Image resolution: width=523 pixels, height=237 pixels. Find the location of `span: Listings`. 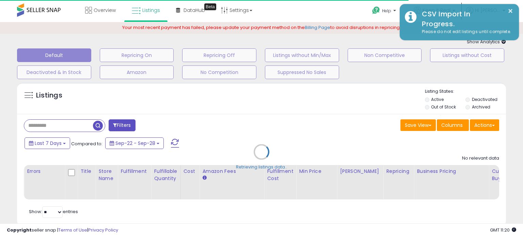

span: Listings is located at coordinates (151, 10).